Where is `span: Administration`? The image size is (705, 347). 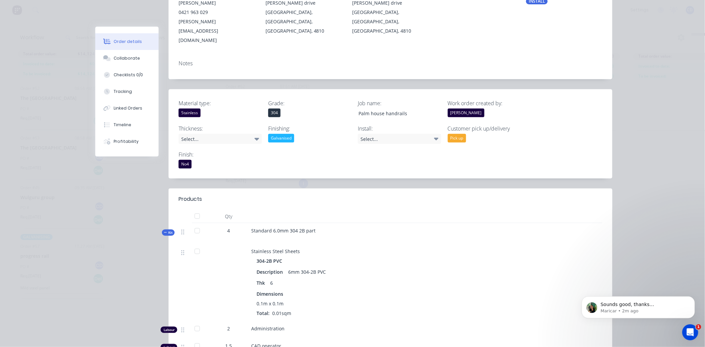
span: Administration is located at coordinates (268, 328).